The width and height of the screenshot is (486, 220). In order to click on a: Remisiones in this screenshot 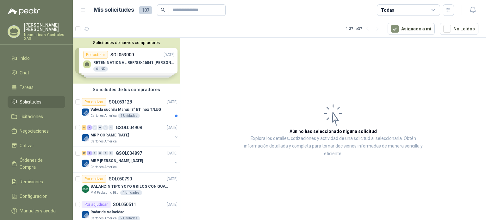, I will do `click(36, 182)`.